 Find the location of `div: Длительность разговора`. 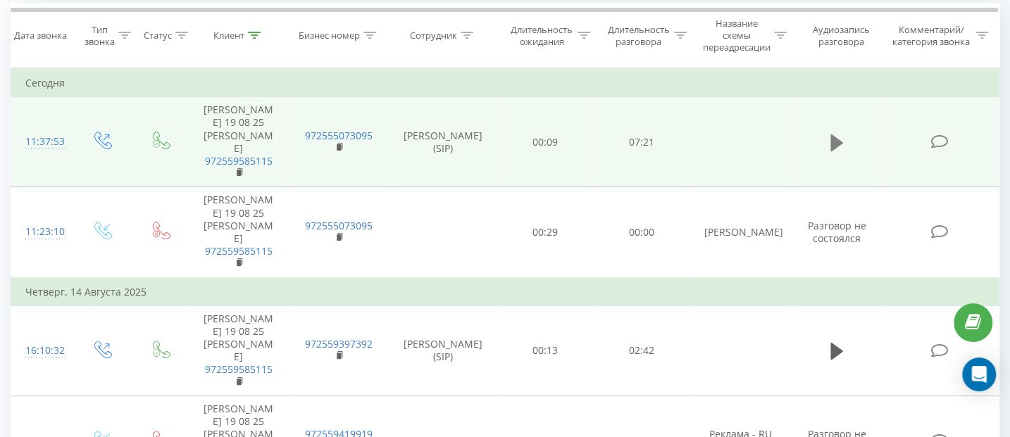

div: Длительность разговора is located at coordinates (638, 36).